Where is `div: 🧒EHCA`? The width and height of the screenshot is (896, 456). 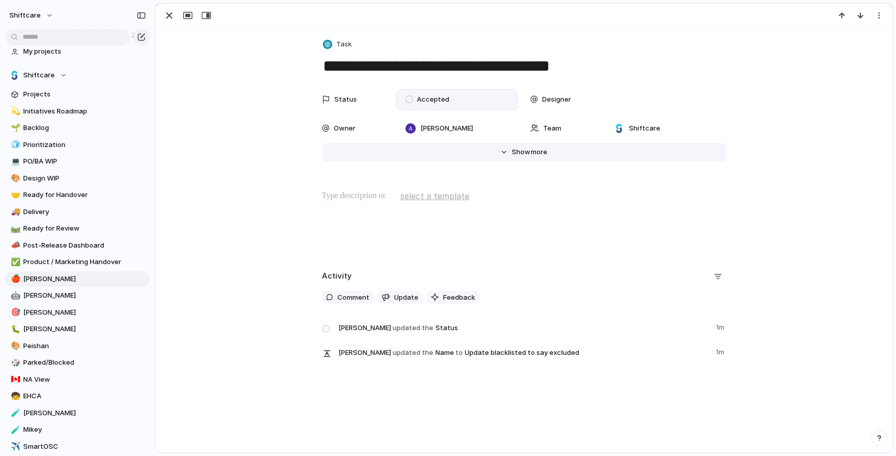
div: 🧒EHCA is located at coordinates (77, 396).